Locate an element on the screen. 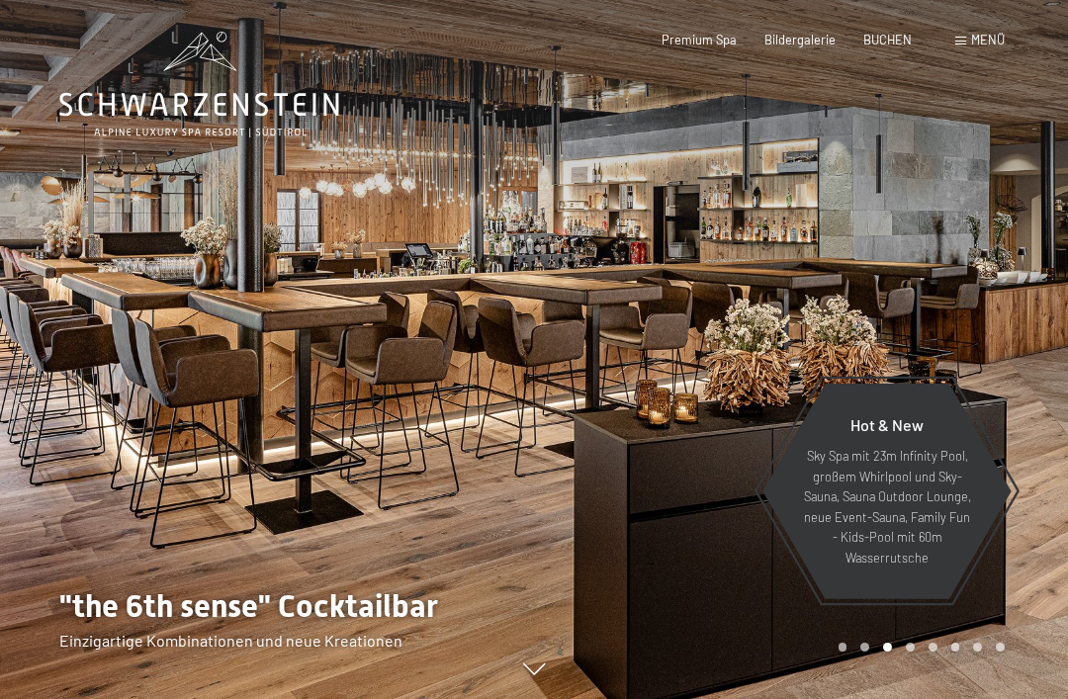 This screenshot has width=1068, height=699. div: Carousel Page 1 is located at coordinates (842, 647).